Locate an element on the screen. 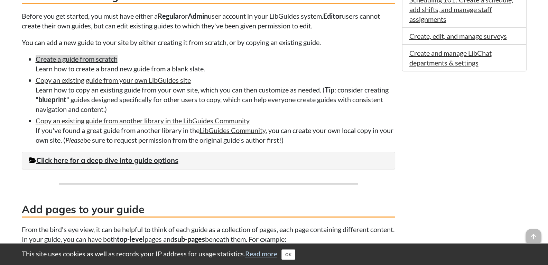  a: LibGuides Community is located at coordinates (233, 130).